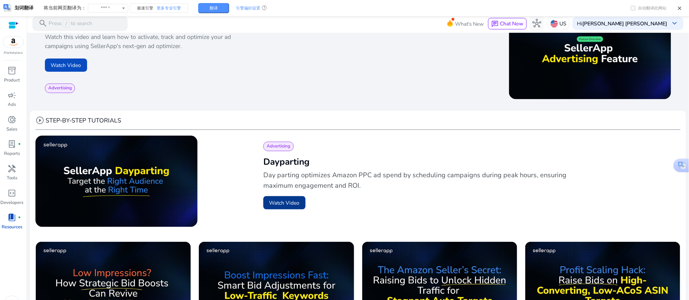 Image resolution: width=689 pixels, height=300 pixels. Describe the element at coordinates (12, 120) in the screenshot. I see `span: donut_small` at that location.